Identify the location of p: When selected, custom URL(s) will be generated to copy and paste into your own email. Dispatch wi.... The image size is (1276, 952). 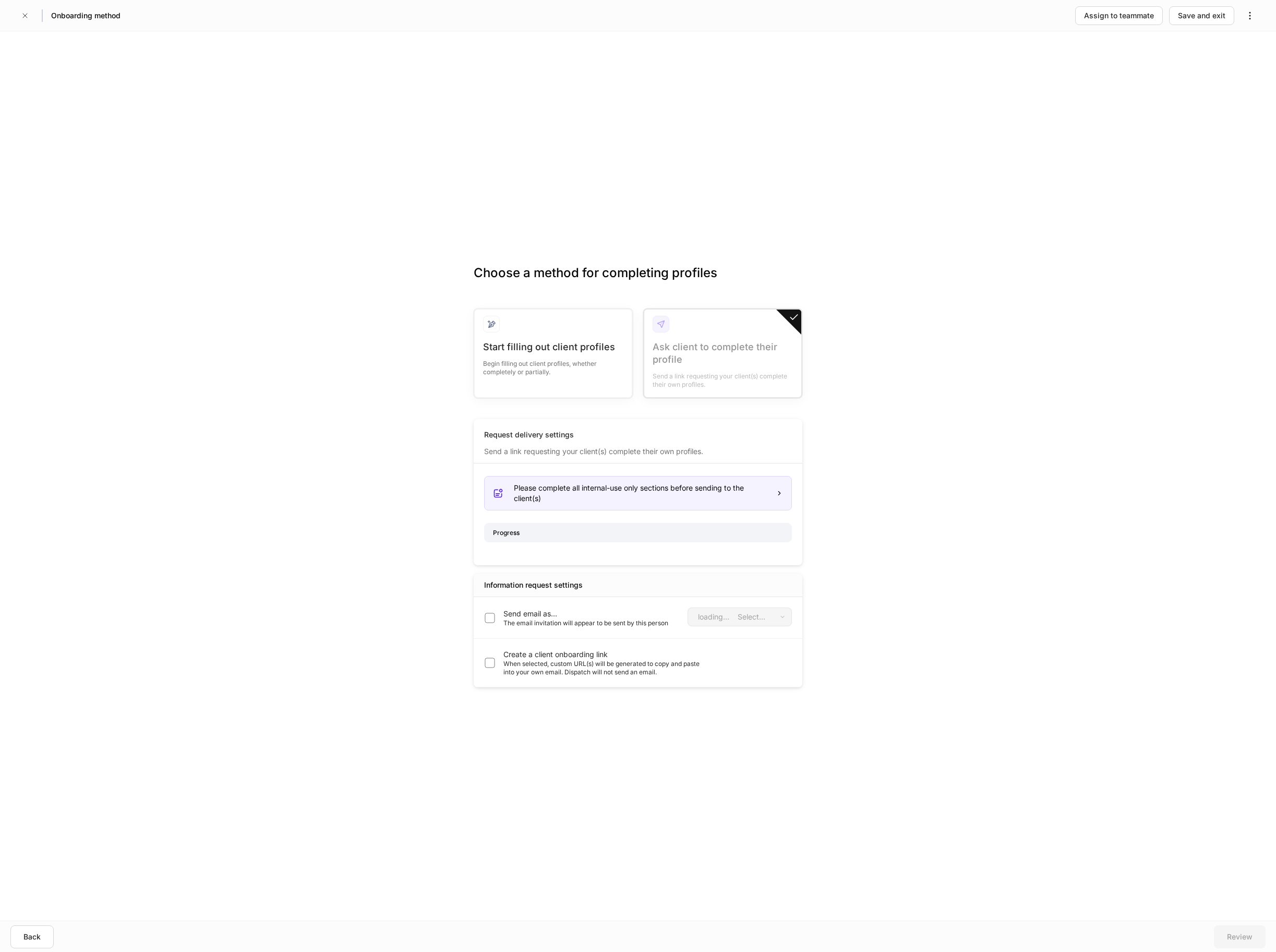
(602, 668).